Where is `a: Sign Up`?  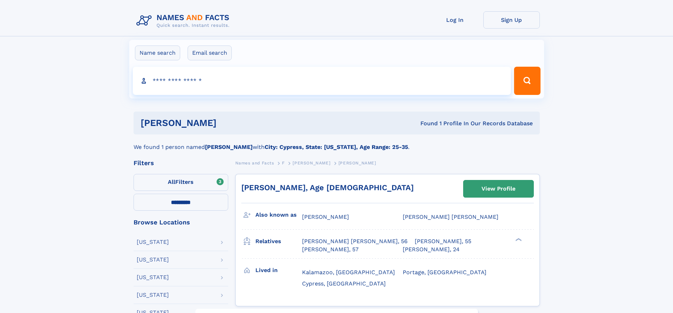
a: Sign Up is located at coordinates (511, 20).